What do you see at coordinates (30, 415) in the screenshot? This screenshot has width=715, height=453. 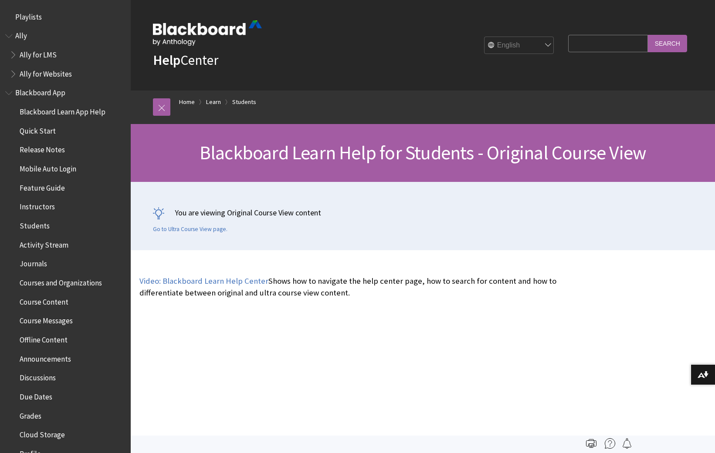 I see `span: Grades` at bounding box center [30, 415].